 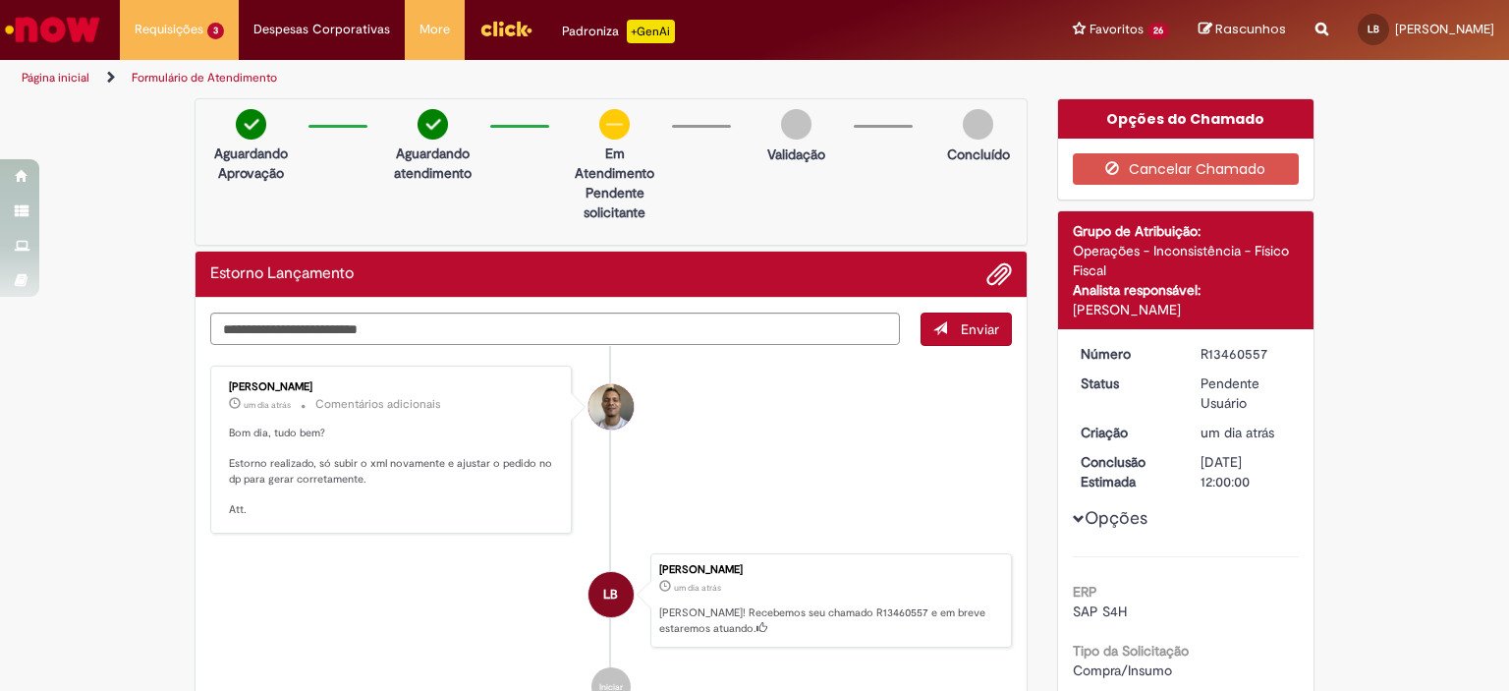 What do you see at coordinates (1126, 354) in the screenshot?
I see `dt: Número` at bounding box center [1126, 354].